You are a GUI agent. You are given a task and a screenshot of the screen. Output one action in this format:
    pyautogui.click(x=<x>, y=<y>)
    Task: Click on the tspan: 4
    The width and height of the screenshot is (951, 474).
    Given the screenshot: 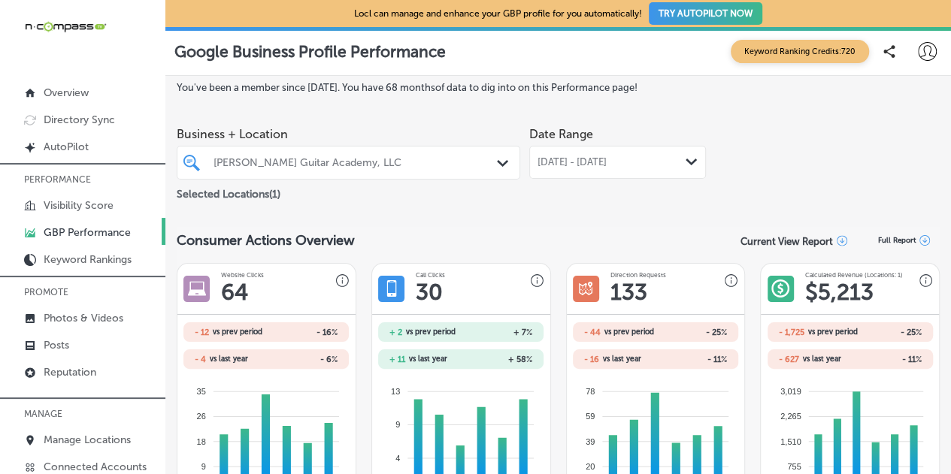 What is the action you would take?
    pyautogui.click(x=398, y=459)
    